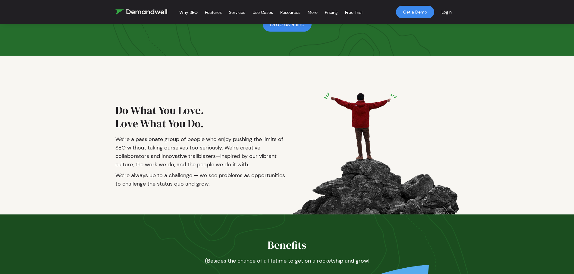 The width and height of the screenshot is (574, 274). I want to click on a: Get a Demo, so click(415, 12).